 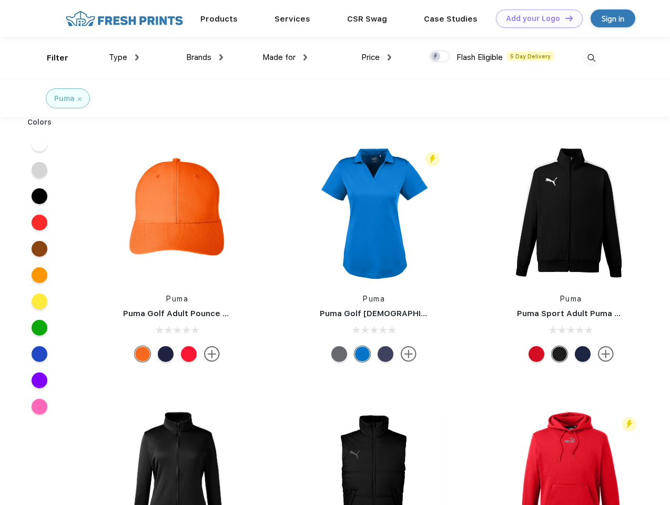 What do you see at coordinates (204, 314) in the screenshot?
I see `a: Puma Golf Adult Pounce Adjustable Cap` at bounding box center [204, 314].